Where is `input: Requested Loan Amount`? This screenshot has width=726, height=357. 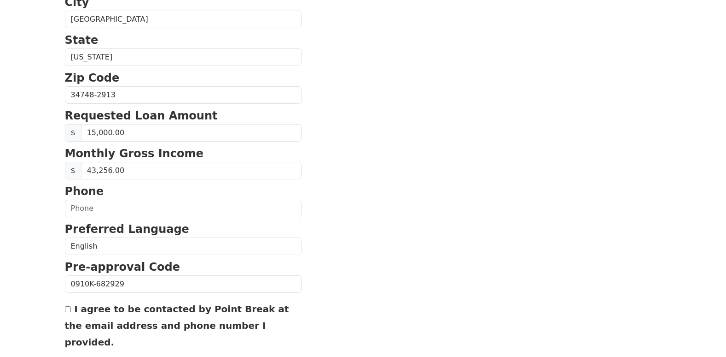 input: Requested Loan Amount is located at coordinates (191, 133).